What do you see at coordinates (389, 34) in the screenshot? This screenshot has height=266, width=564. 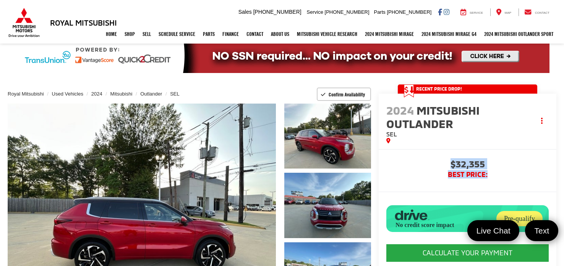 I see `a: 2024 Mitsubishi Mirage` at bounding box center [389, 34].